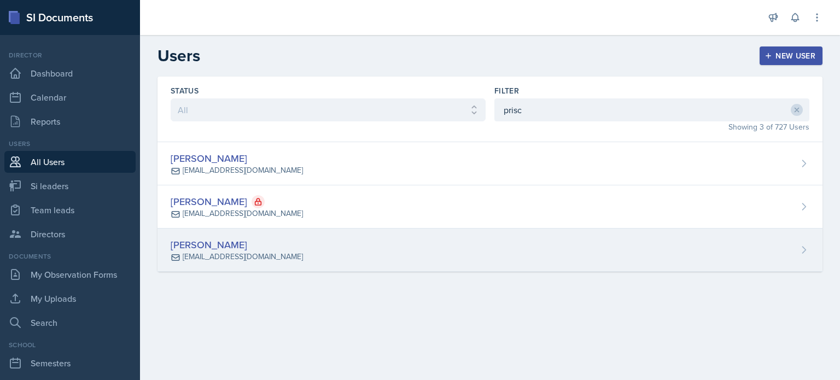  Describe the element at coordinates (791, 56) in the screenshot. I see `button: New User` at that location.